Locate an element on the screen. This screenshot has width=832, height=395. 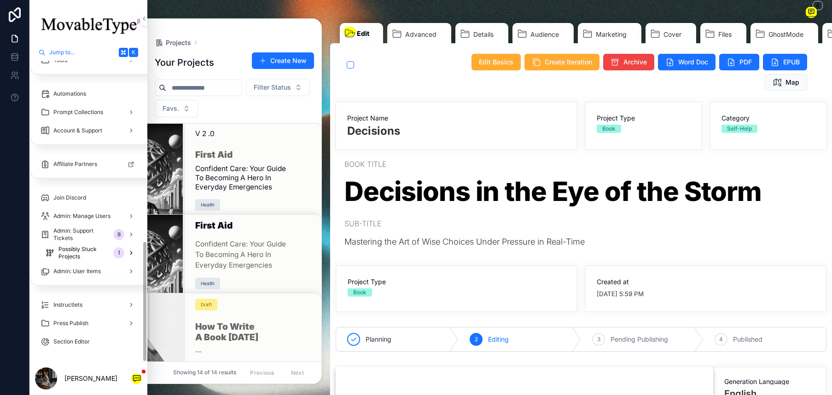
span: Pending Publishing is located at coordinates (639, 340).